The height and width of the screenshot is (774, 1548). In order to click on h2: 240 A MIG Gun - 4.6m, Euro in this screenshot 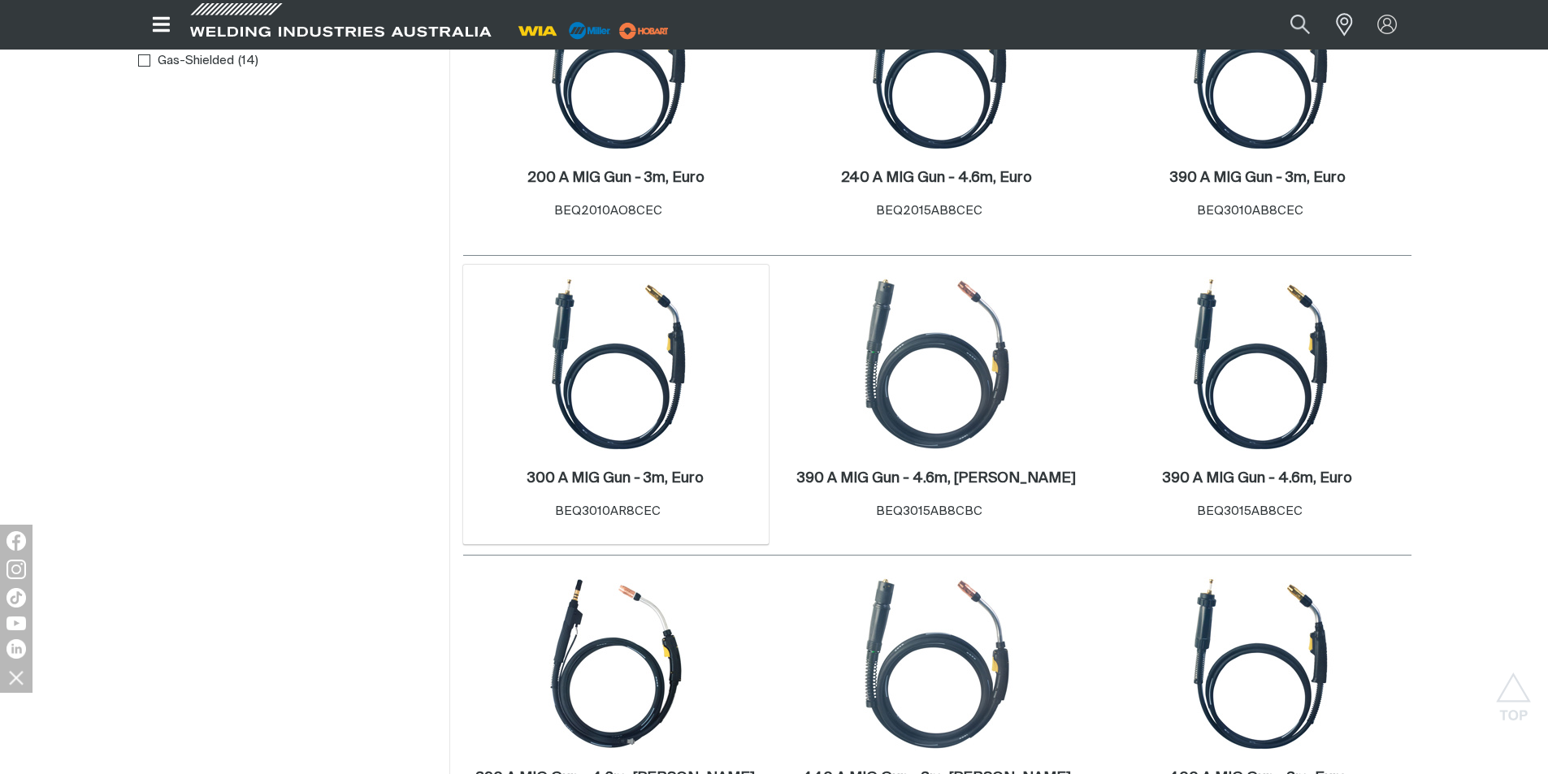, I will do `click(936, 178)`.